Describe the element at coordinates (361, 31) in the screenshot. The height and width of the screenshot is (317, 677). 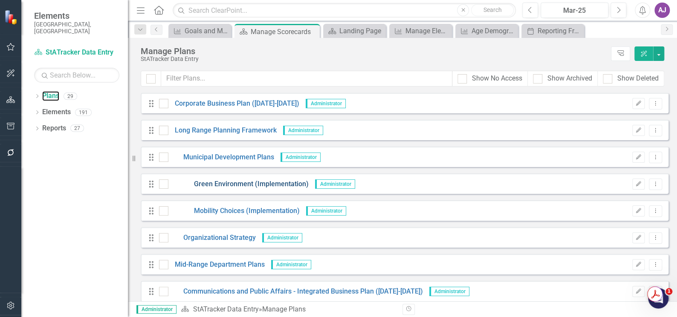
I see `div: Landing Page` at that location.